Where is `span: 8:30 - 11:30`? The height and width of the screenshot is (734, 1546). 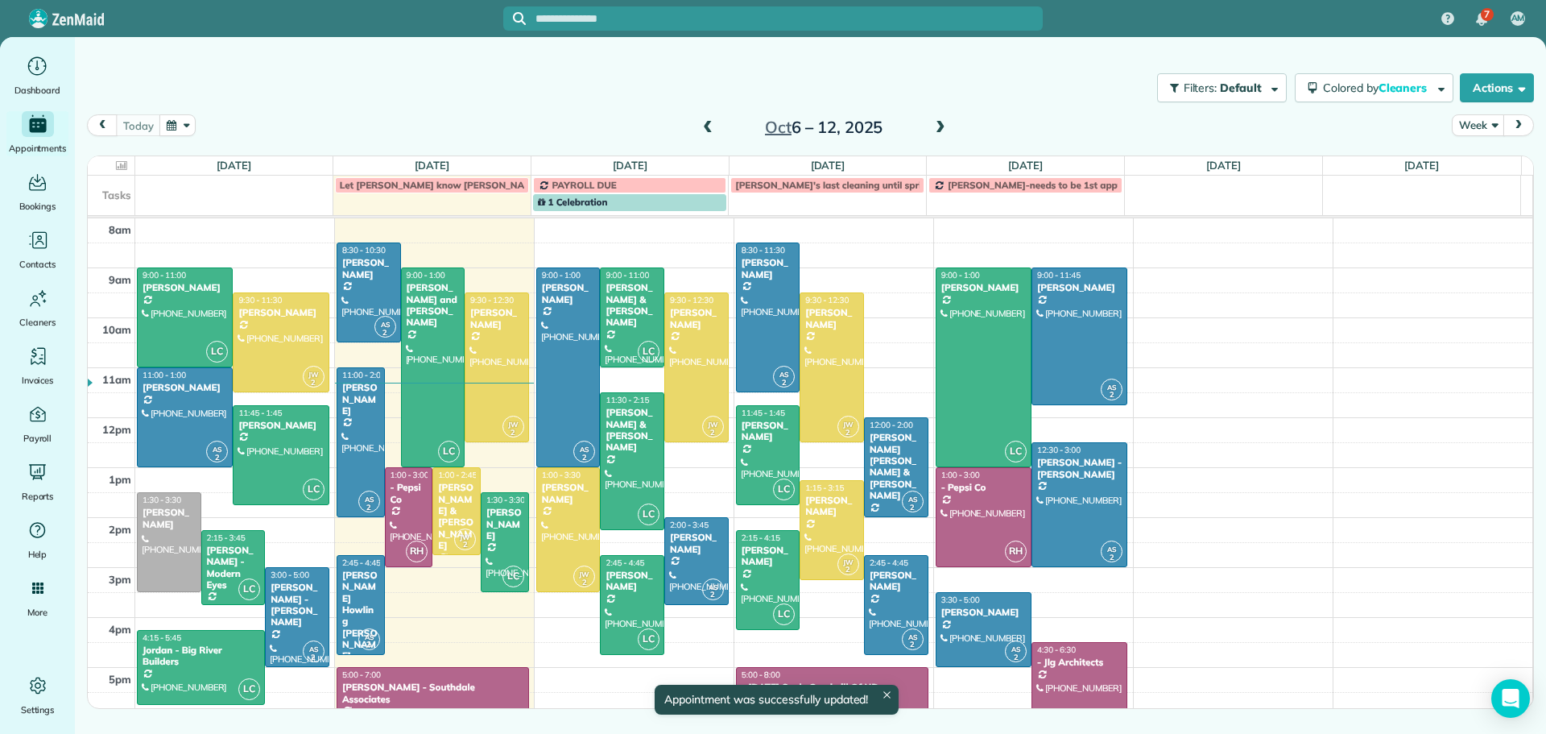
span: 8:30 - 11:30 is located at coordinates (764, 250).